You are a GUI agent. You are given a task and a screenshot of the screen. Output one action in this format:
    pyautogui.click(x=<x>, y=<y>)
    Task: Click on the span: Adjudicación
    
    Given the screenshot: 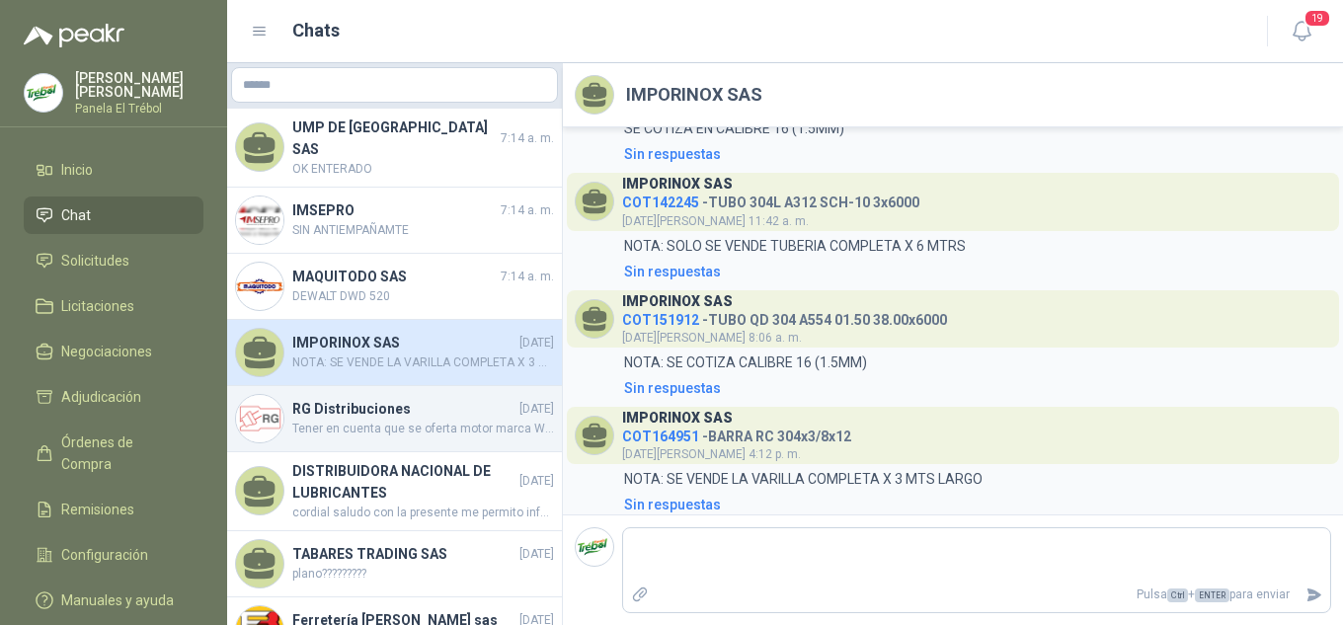 What is the action you would take?
    pyautogui.click(x=101, y=397)
    